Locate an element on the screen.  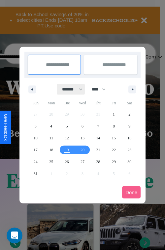
button: 21 is located at coordinates (98, 150).